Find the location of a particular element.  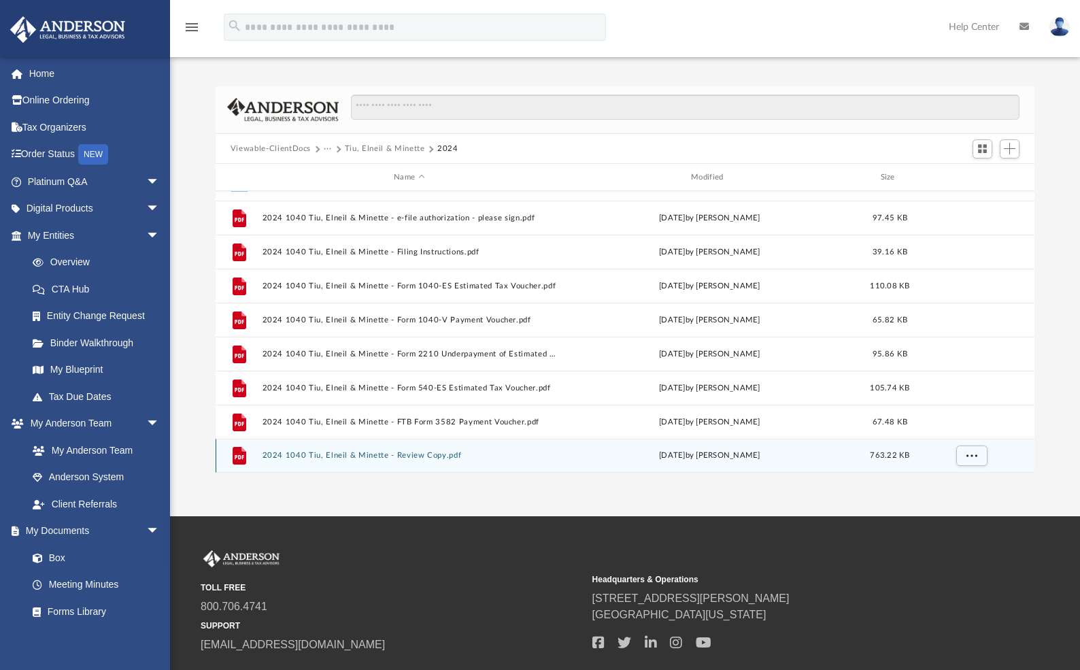

a: Anderson System is located at coordinates (96, 477).